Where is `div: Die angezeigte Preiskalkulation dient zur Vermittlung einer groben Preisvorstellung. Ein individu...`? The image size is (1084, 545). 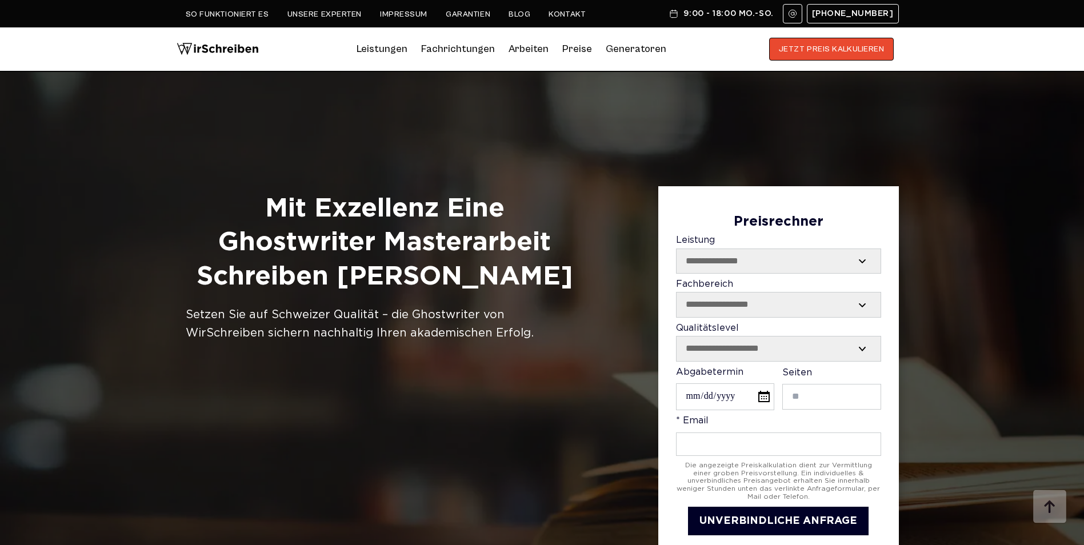
div: Die angezeigte Preiskalkulation dient zur Vermittlung einer groben Preisvorstellung. Ein individu... is located at coordinates (778, 481).